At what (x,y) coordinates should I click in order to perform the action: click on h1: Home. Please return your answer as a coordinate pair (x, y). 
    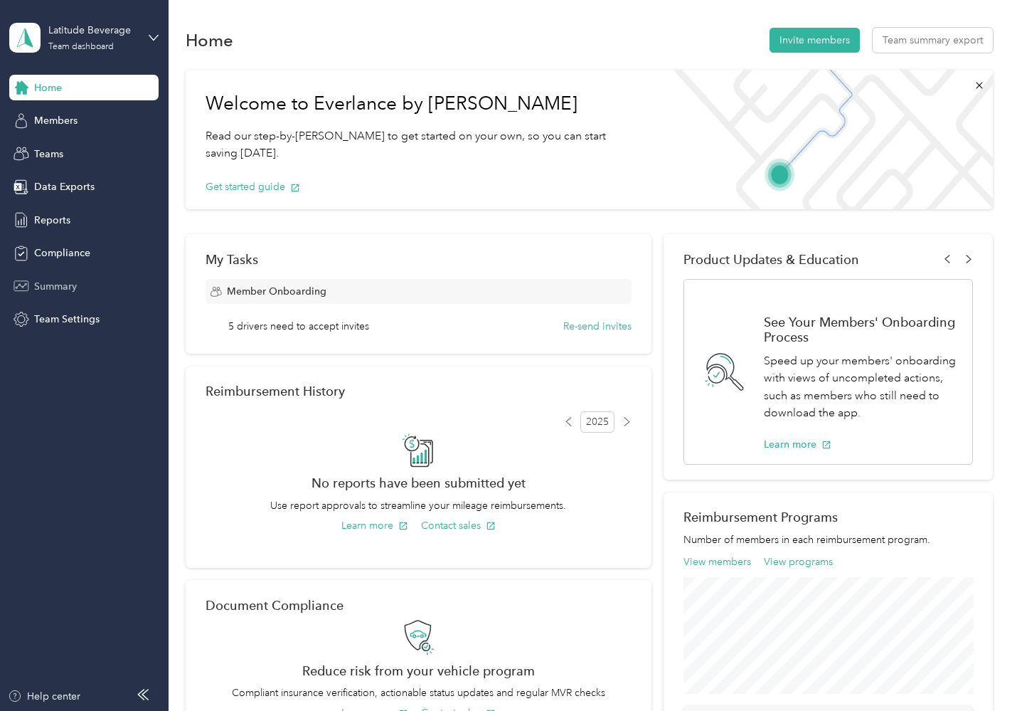
    Looking at the image, I should click on (209, 40).